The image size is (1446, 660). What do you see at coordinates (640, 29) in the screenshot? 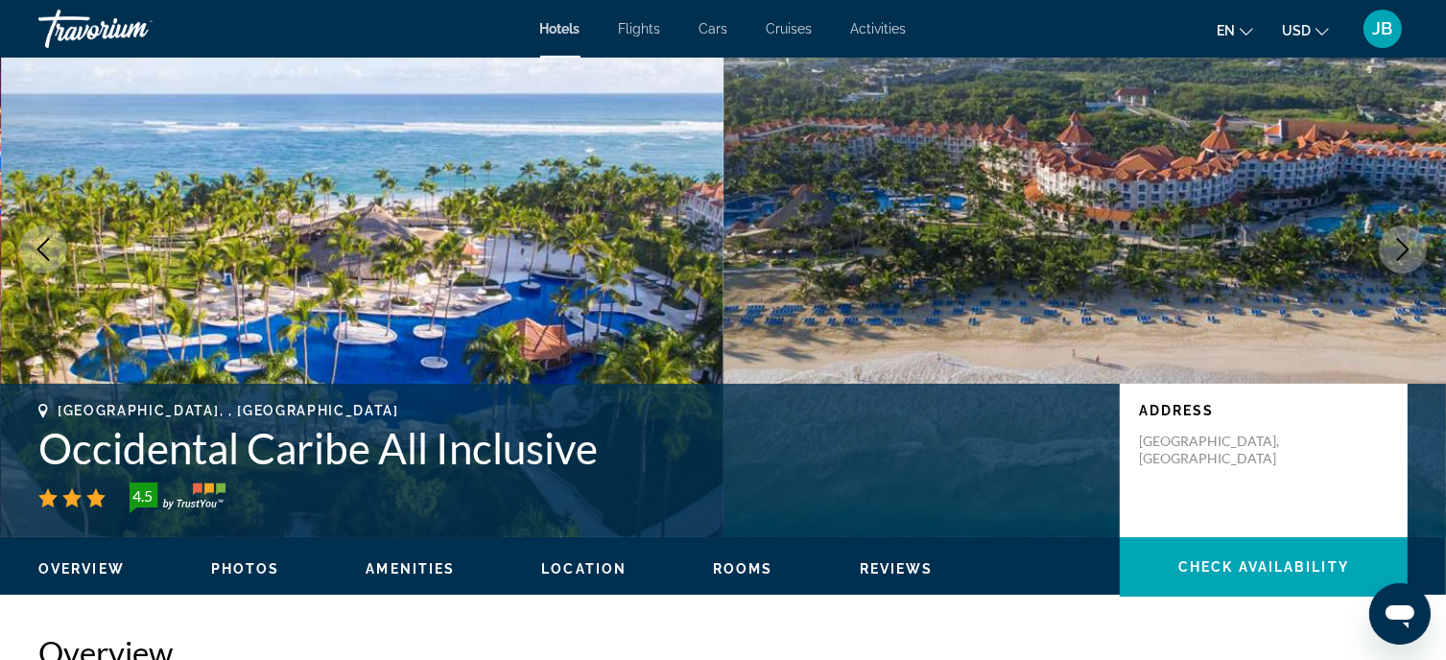
I see `a: Flights` at bounding box center [640, 29].